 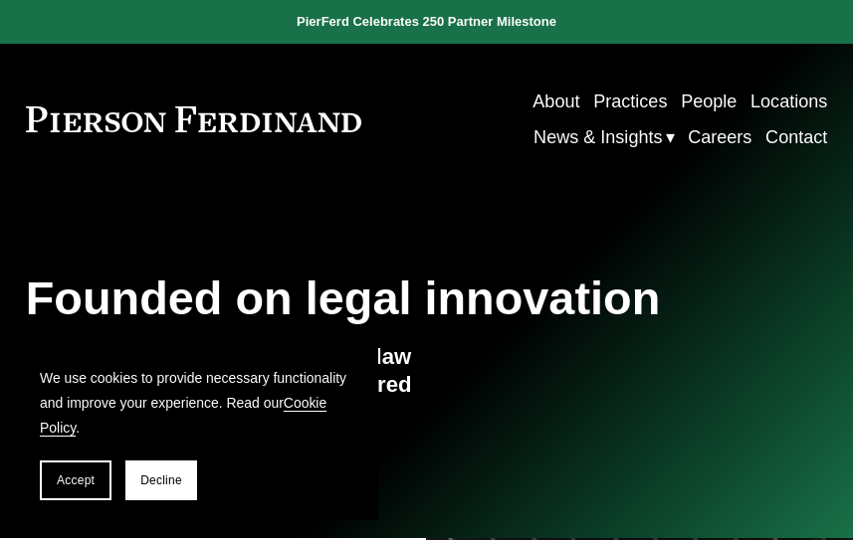 I want to click on section: Cookie banner, so click(x=199, y=433).